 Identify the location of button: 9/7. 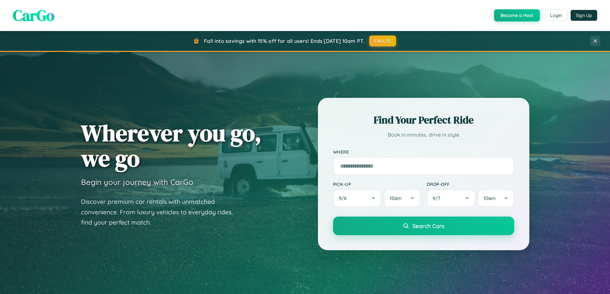
(451, 198).